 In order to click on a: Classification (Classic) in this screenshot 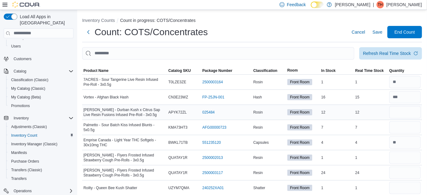, I will do `click(30, 80)`.